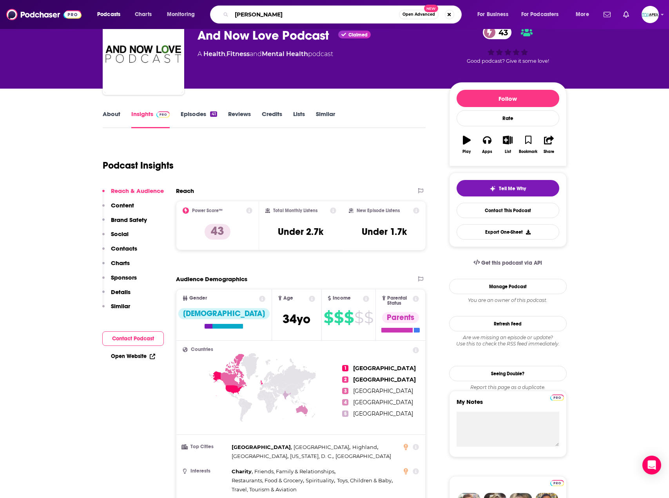 The height and width of the screenshot is (498, 669). What do you see at coordinates (218, 232) in the screenshot?
I see `p: 43` at bounding box center [218, 232].